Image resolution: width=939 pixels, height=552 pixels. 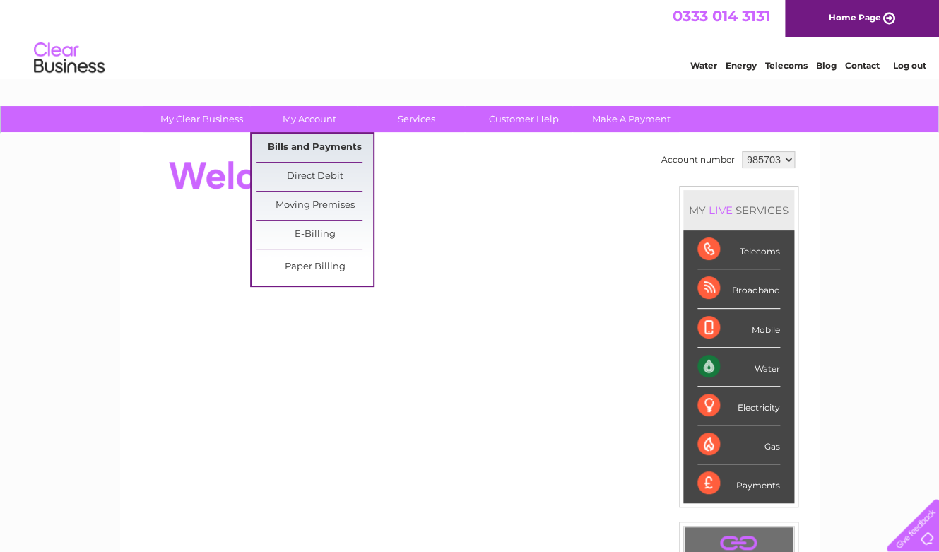 I want to click on div: Payments, so click(x=738, y=483).